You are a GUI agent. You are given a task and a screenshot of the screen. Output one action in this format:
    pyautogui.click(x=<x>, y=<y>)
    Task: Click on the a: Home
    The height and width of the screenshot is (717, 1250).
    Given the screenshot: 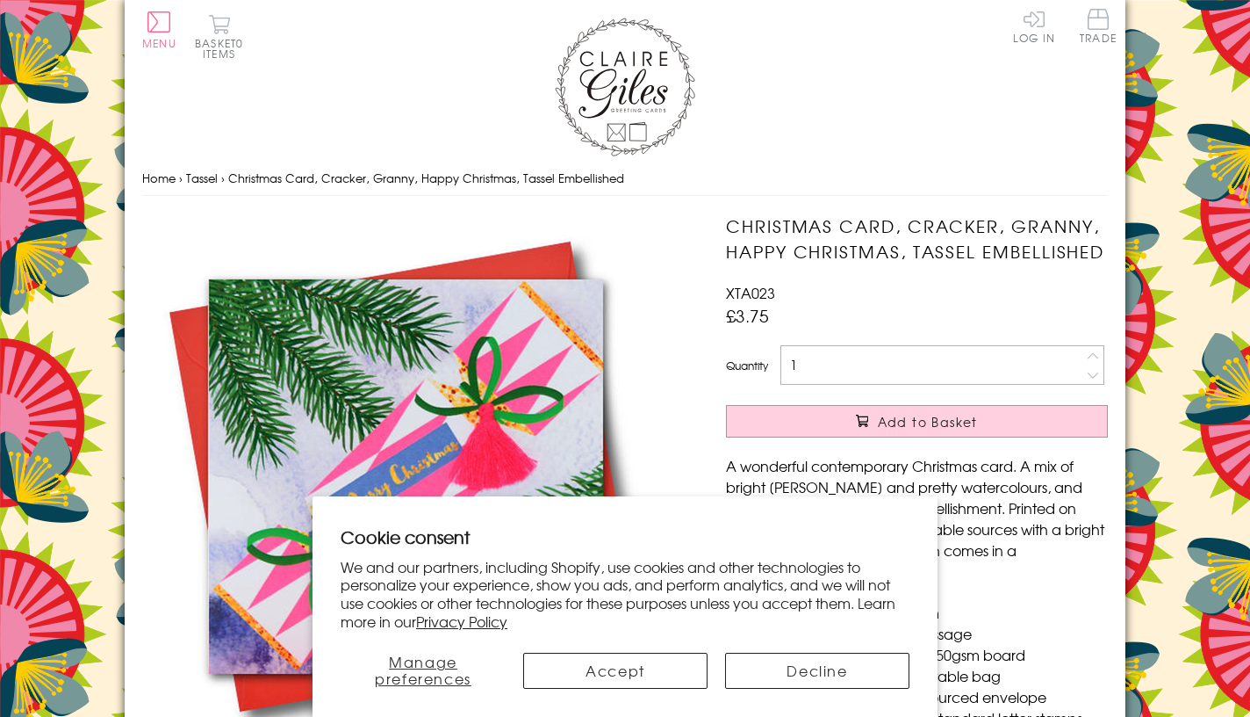 What is the action you would take?
    pyautogui.click(x=159, y=177)
    